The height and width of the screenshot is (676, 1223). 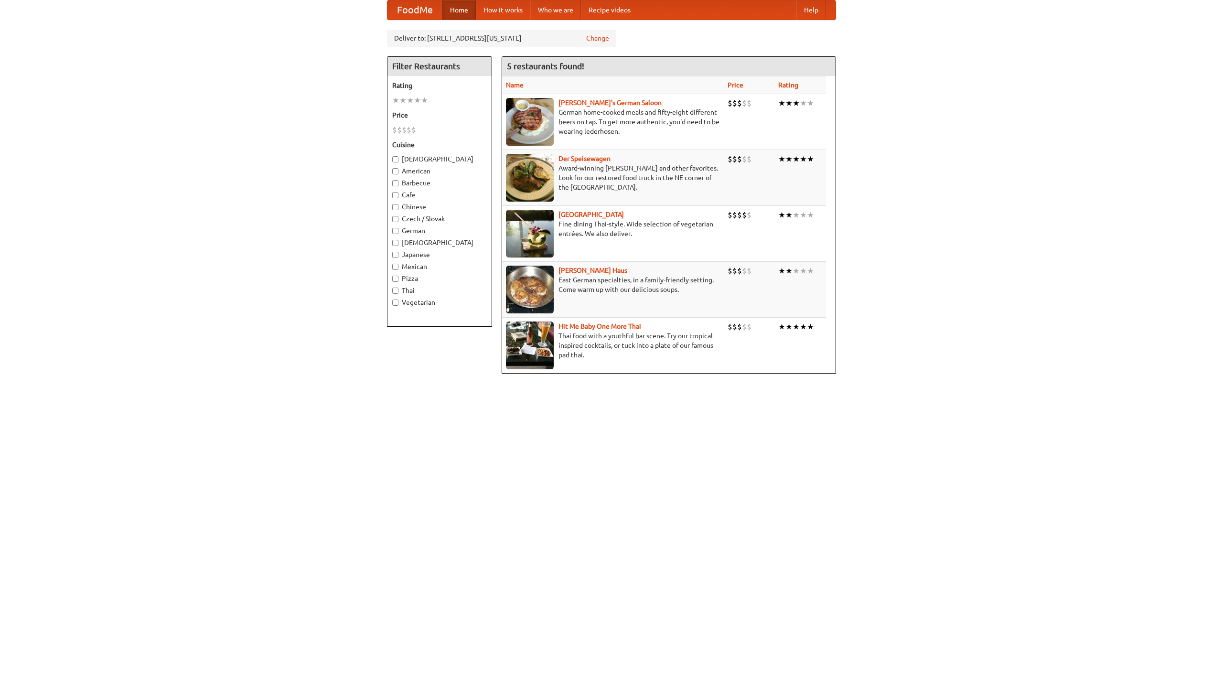 What do you see at coordinates (440, 115) in the screenshot?
I see `h5: Price` at bounding box center [440, 115].